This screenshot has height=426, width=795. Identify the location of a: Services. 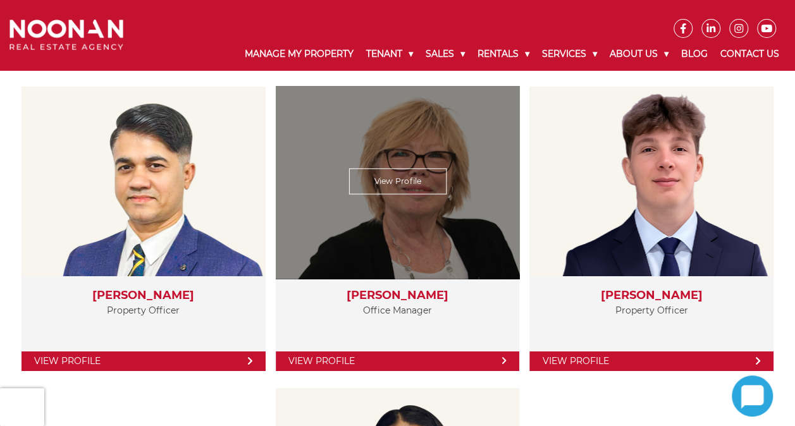
(569, 54).